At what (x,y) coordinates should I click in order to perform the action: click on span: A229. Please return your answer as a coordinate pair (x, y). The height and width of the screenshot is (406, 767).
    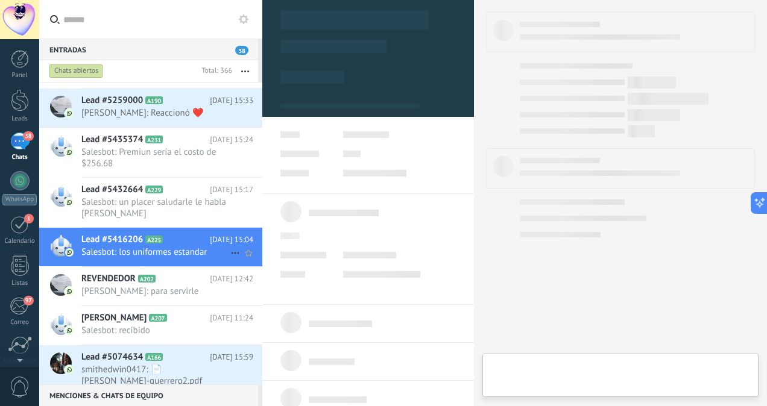
    Looking at the image, I should click on (154, 189).